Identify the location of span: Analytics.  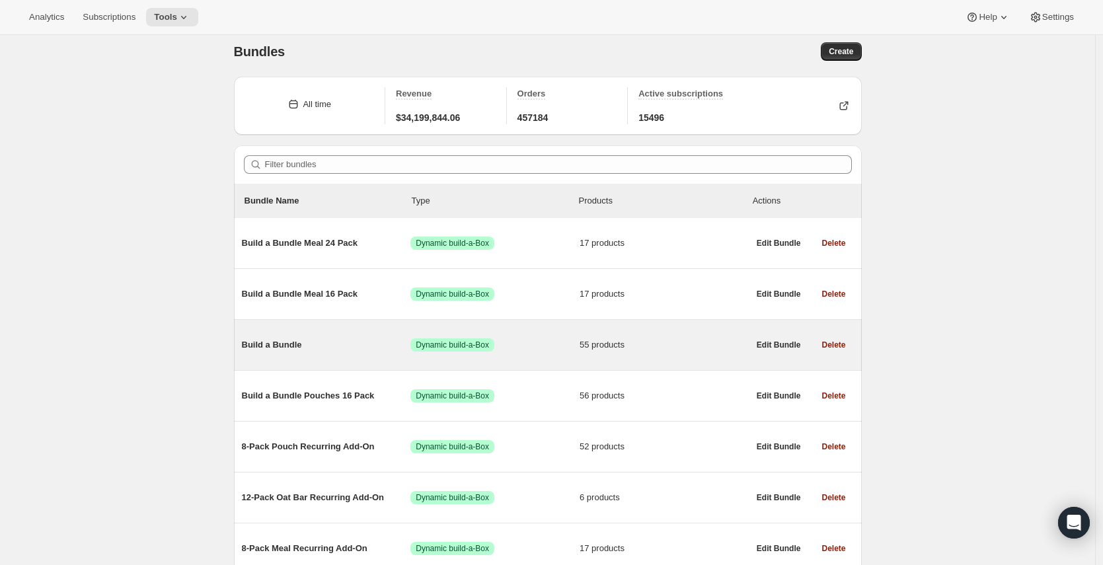
(46, 17).